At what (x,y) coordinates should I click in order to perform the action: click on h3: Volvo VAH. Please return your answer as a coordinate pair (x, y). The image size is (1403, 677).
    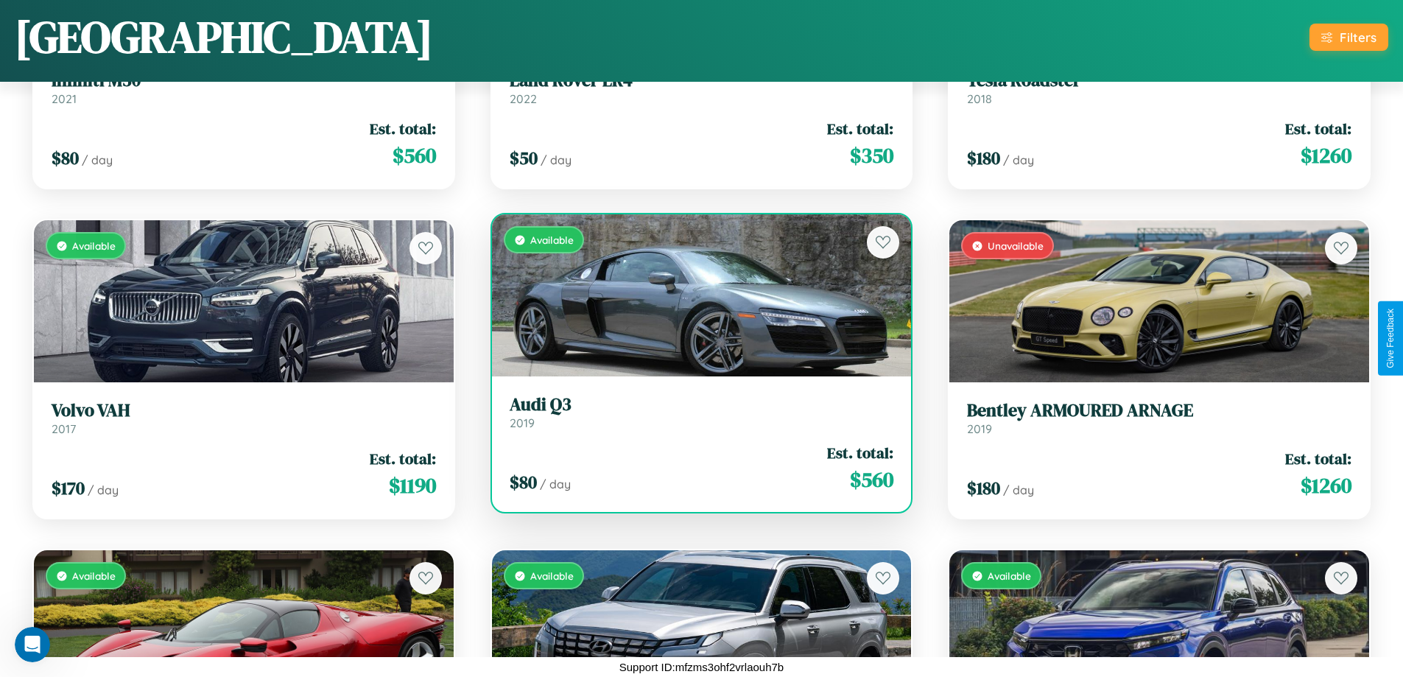
    Looking at the image, I should click on (244, 410).